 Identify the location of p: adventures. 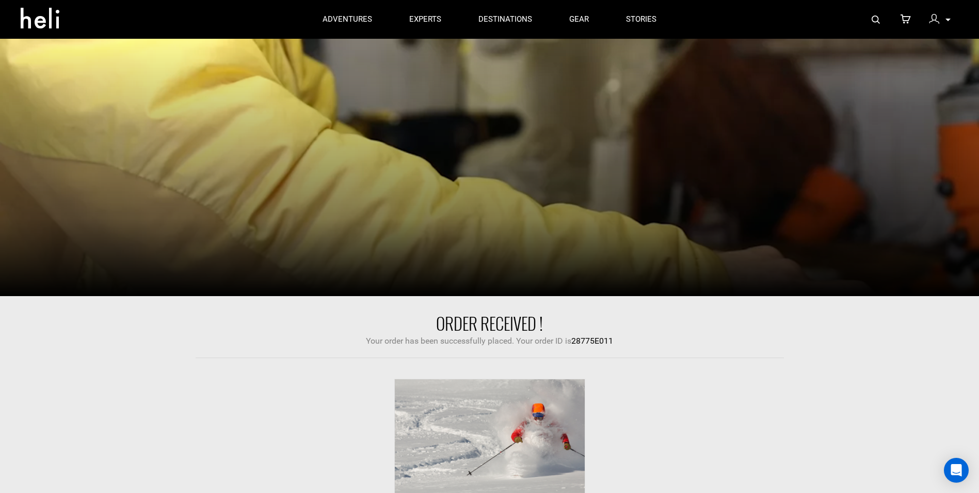
(347, 19).